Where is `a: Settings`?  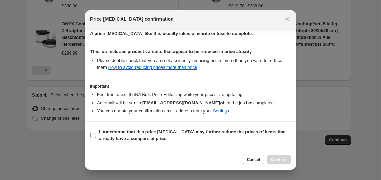
a: Settings is located at coordinates (221, 111).